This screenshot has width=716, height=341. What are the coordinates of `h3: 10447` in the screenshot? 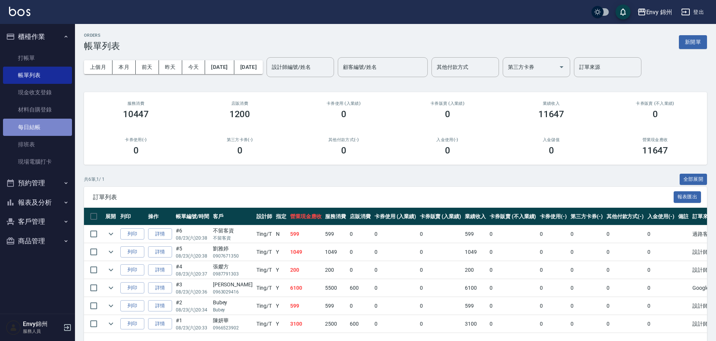 It's located at (136, 114).